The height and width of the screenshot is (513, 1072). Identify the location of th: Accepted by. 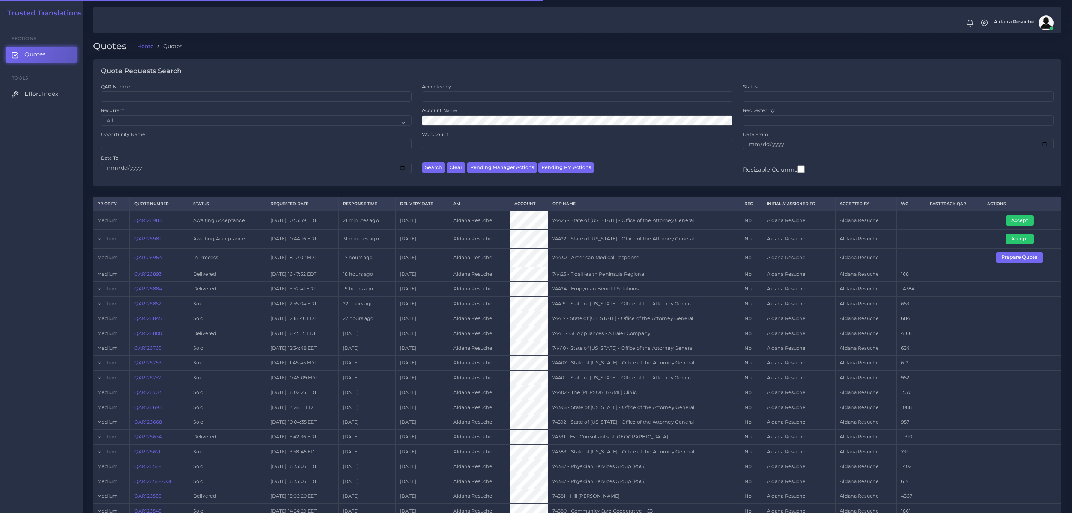
(866, 204).